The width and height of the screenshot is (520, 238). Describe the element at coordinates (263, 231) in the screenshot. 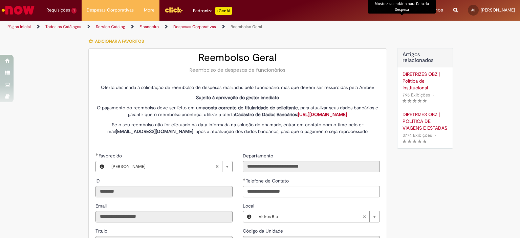

I see `label: Somente leitura - Código da Unidade` at that location.